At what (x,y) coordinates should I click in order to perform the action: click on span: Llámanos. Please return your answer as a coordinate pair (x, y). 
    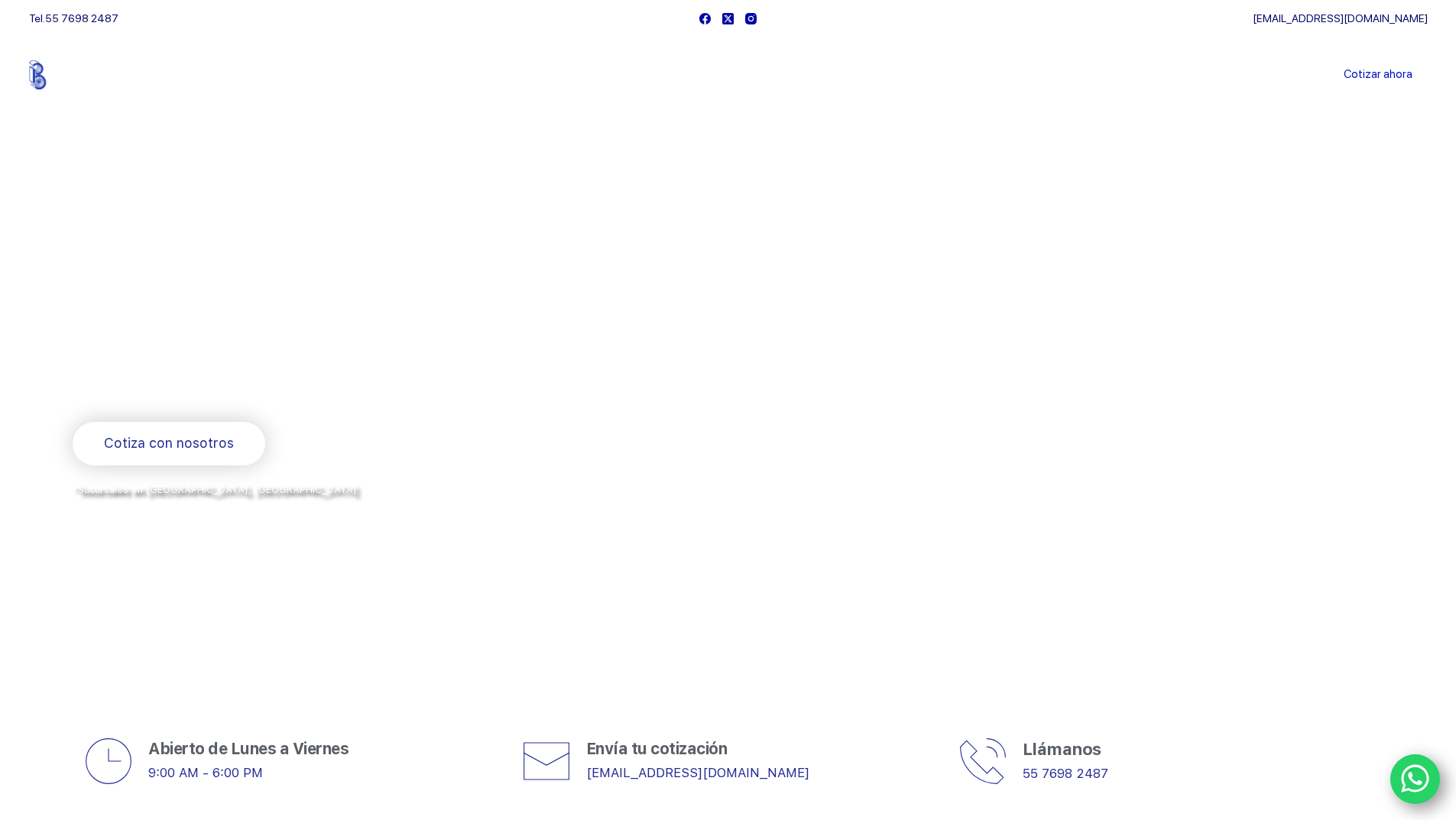
    Looking at the image, I should click on (1062, 749).